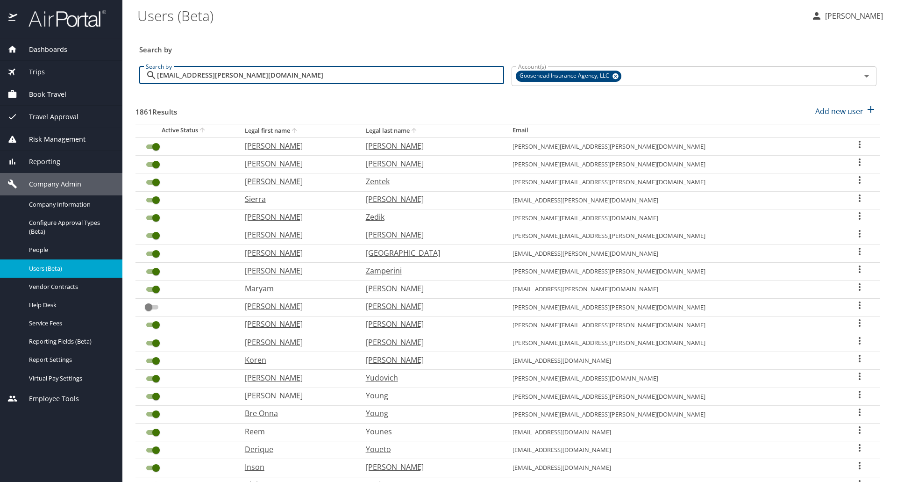  I want to click on p: Inson, so click(296, 467).